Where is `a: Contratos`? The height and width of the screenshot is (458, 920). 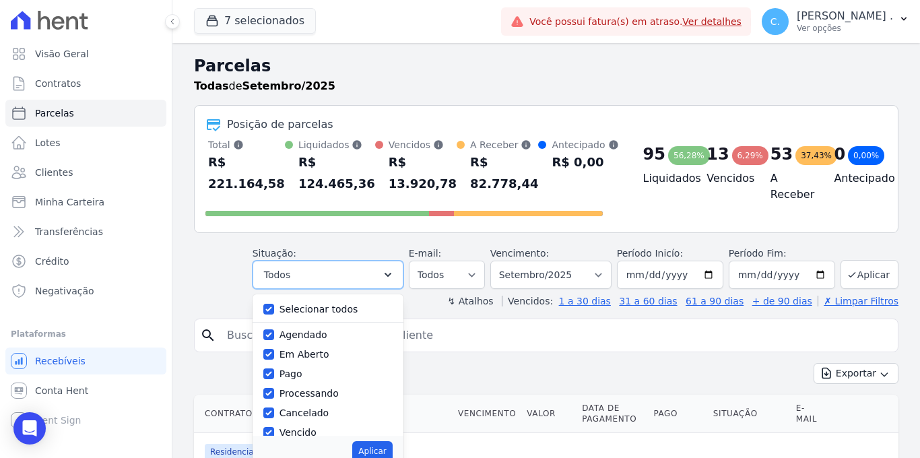
a: Contratos is located at coordinates (86, 83).